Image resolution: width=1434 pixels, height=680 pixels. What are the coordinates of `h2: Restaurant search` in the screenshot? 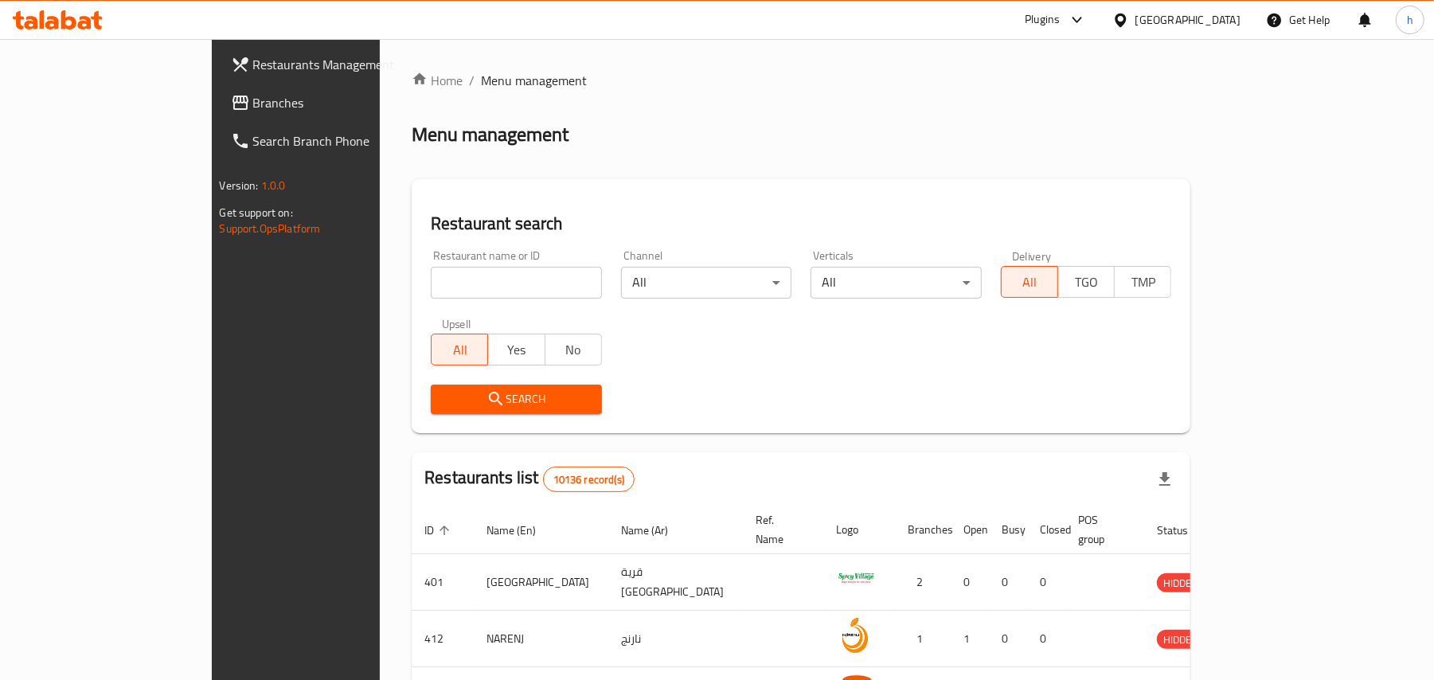 It's located at (801, 224).